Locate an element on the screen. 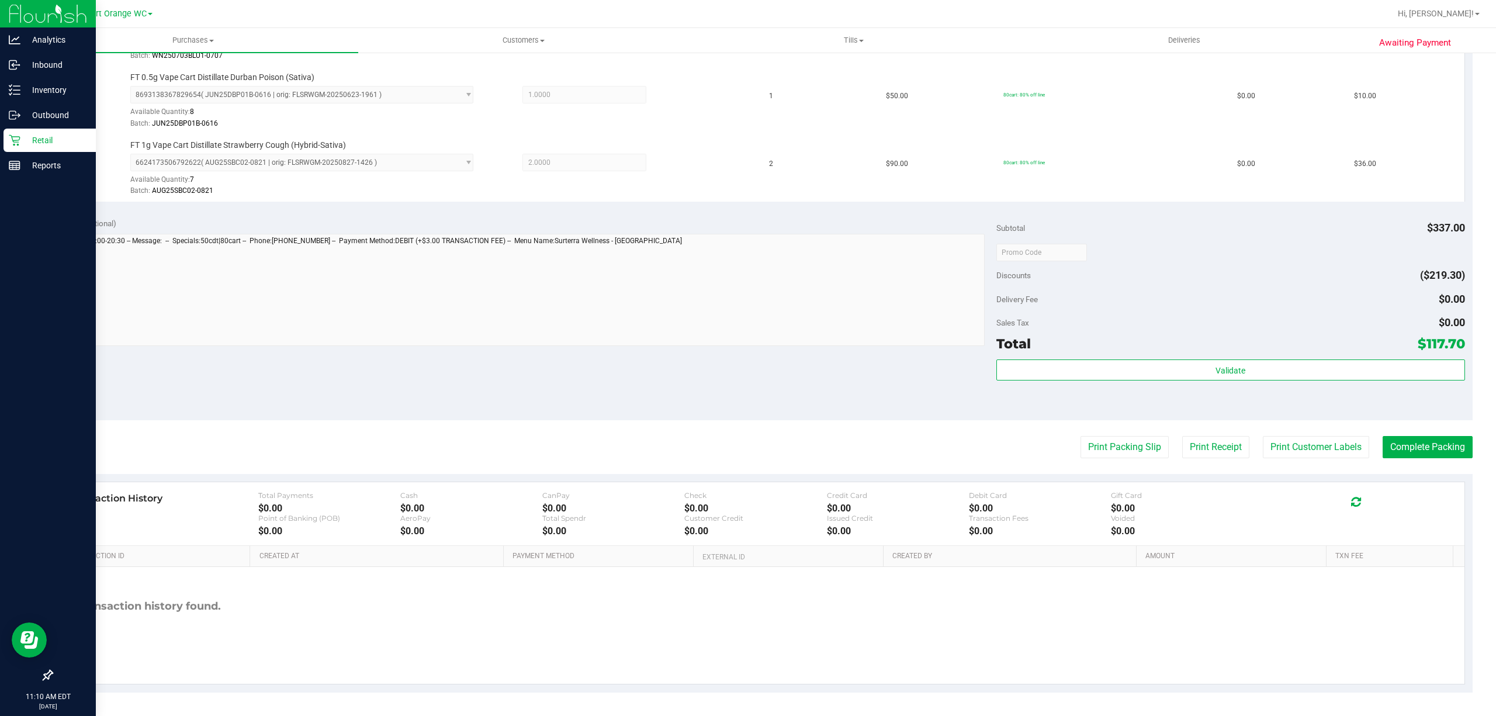 This screenshot has height=716, width=1496. a: Deliveries is located at coordinates (1184, 40).